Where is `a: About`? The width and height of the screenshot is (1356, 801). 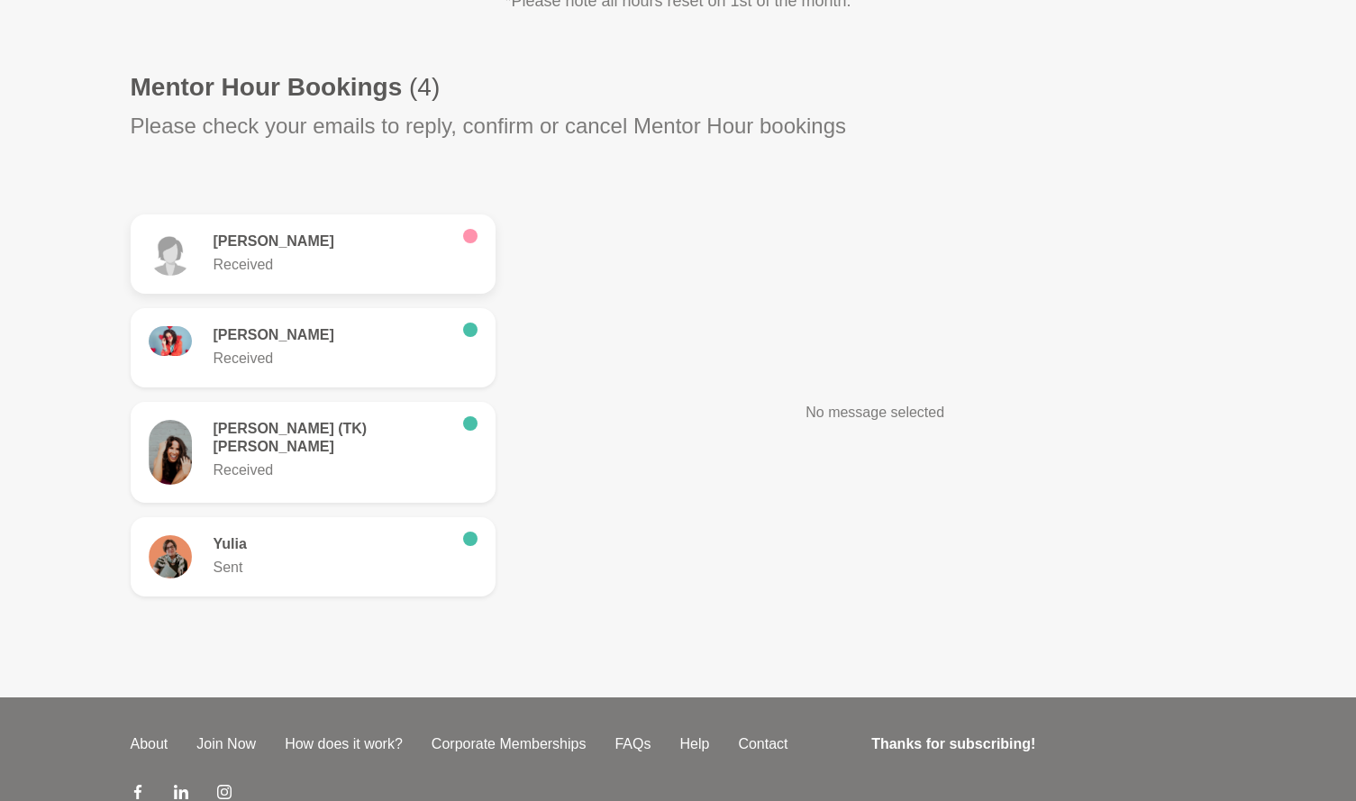
a: About is located at coordinates (150, 744).